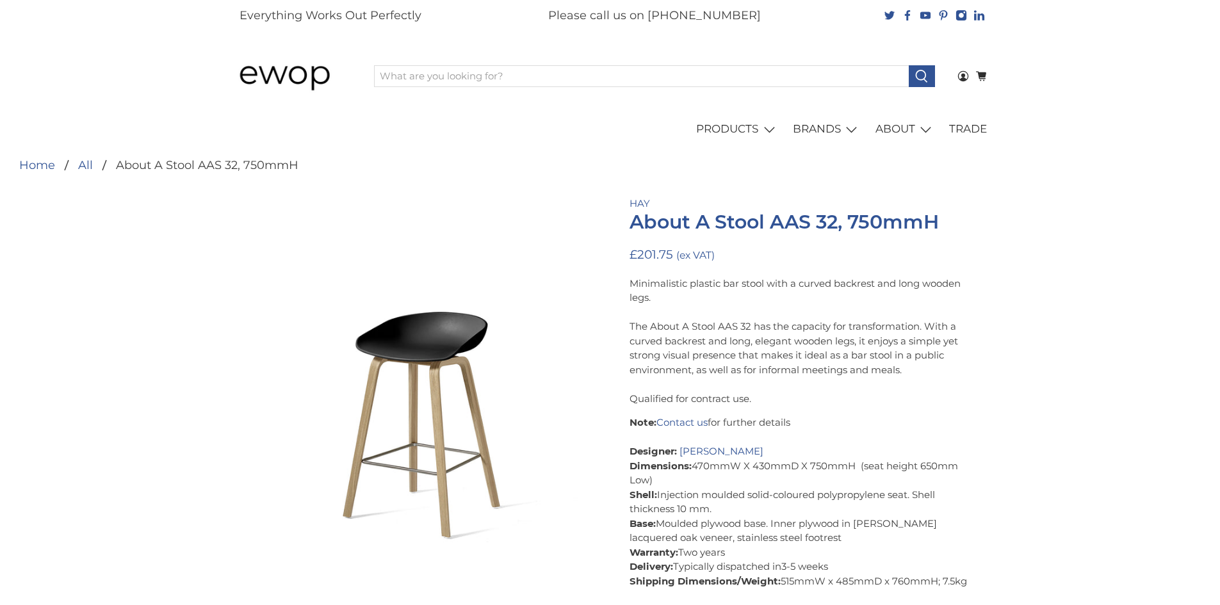 The height and width of the screenshot is (605, 1220). What do you see at coordinates (827, 129) in the screenshot?
I see `a: BRANDS` at bounding box center [827, 129].